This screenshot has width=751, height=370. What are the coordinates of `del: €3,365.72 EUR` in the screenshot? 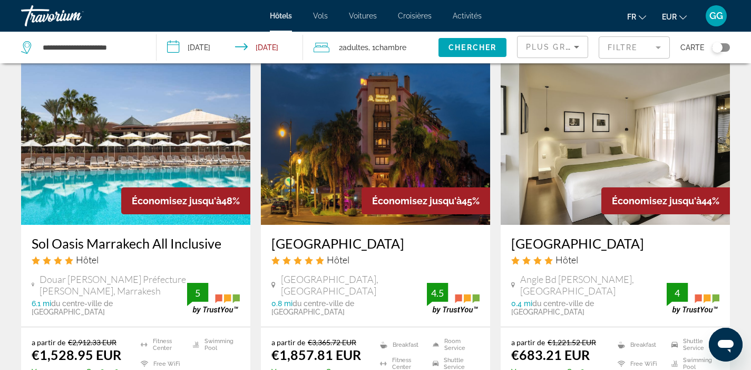 It's located at (332, 342).